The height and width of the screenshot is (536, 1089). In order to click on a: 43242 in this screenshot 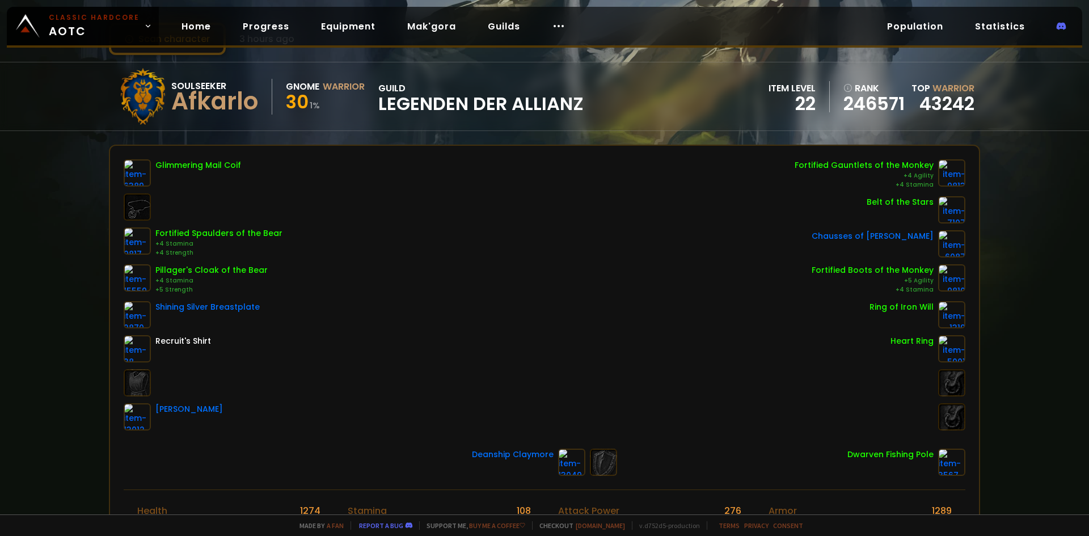, I will do `click(947, 103)`.